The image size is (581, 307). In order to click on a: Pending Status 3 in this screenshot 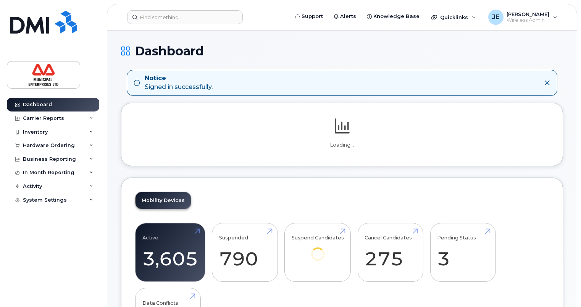, I will do `click(463, 252)`.